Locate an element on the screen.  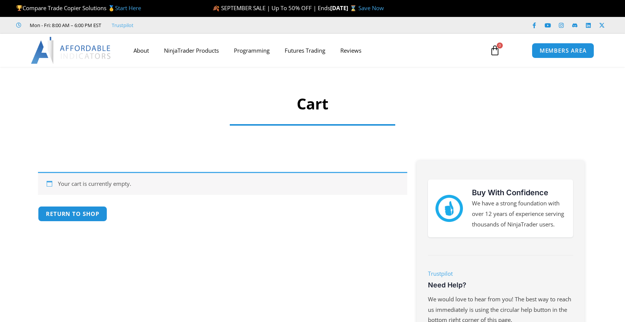
div: Your cart is currently empty. is located at coordinates (222, 183).